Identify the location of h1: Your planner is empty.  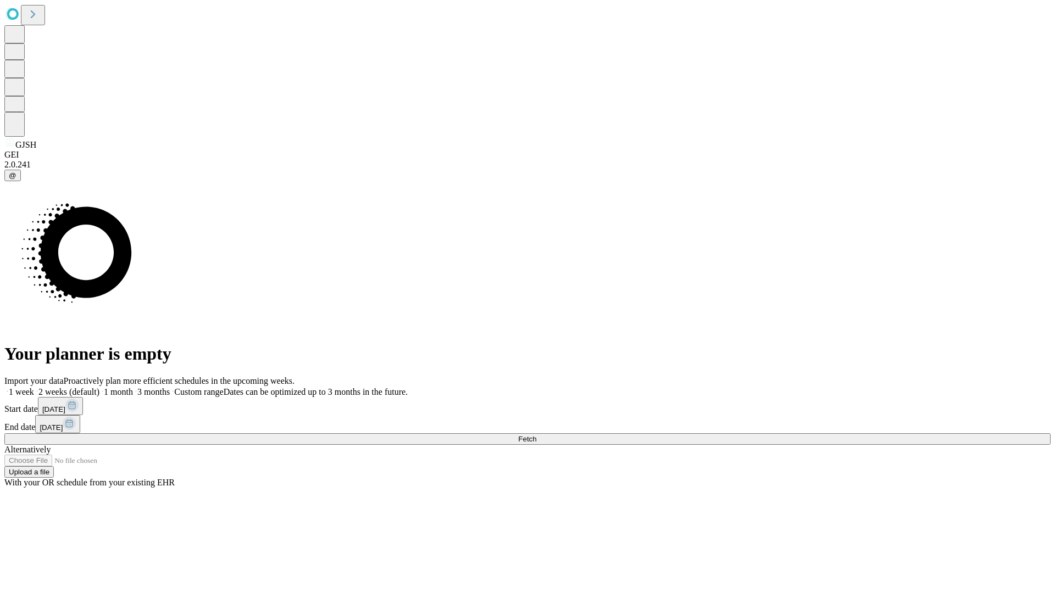
(527, 354).